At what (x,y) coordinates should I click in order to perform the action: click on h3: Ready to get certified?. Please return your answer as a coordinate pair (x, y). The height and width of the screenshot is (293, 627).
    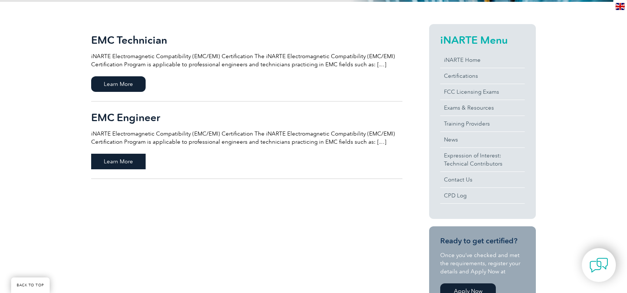
    Looking at the image, I should click on (482, 241).